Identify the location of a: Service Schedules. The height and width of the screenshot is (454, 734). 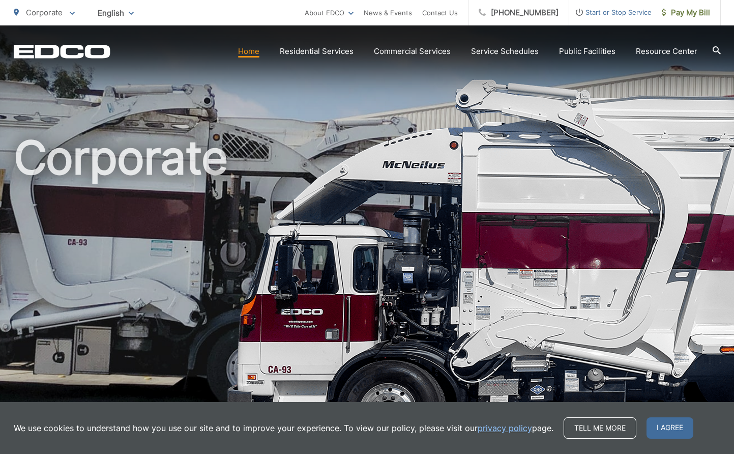
(505, 51).